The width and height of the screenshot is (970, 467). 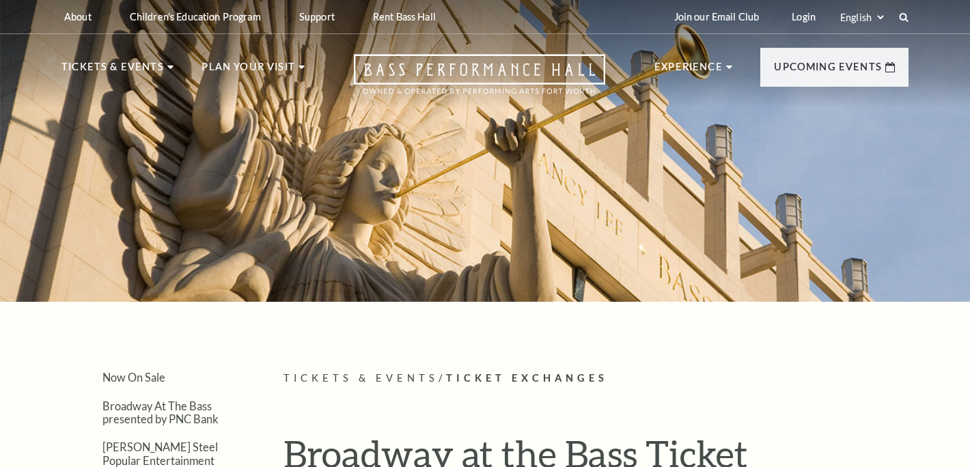 What do you see at coordinates (404, 16) in the screenshot?
I see `p: Rent Bass Hall` at bounding box center [404, 16].